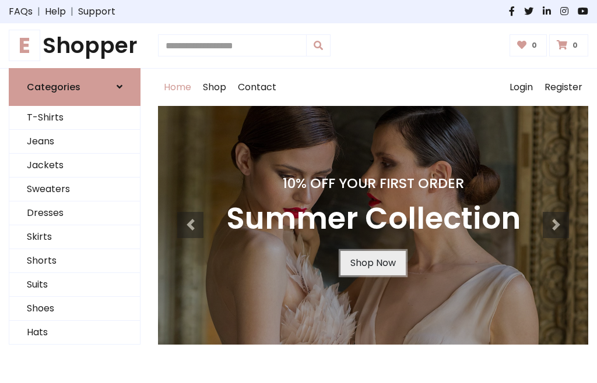 This screenshot has width=597, height=383. Describe the element at coordinates (97, 12) in the screenshot. I see `a: Support` at that location.